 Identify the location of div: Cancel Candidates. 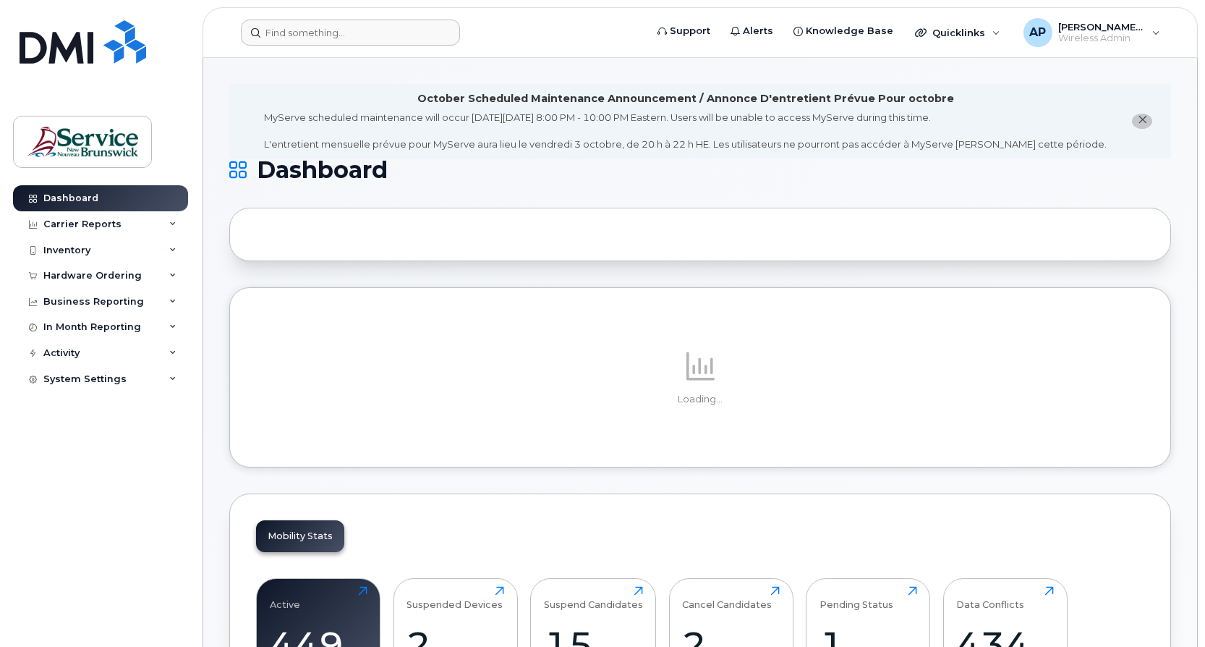
(727, 598).